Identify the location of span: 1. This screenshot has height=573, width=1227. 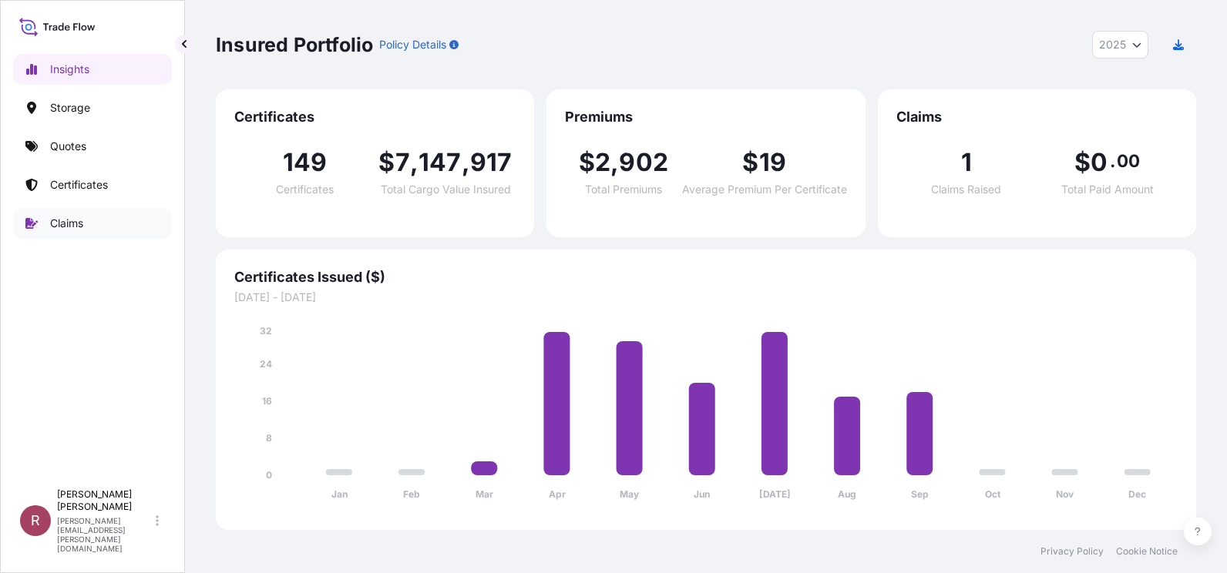
(966, 163).